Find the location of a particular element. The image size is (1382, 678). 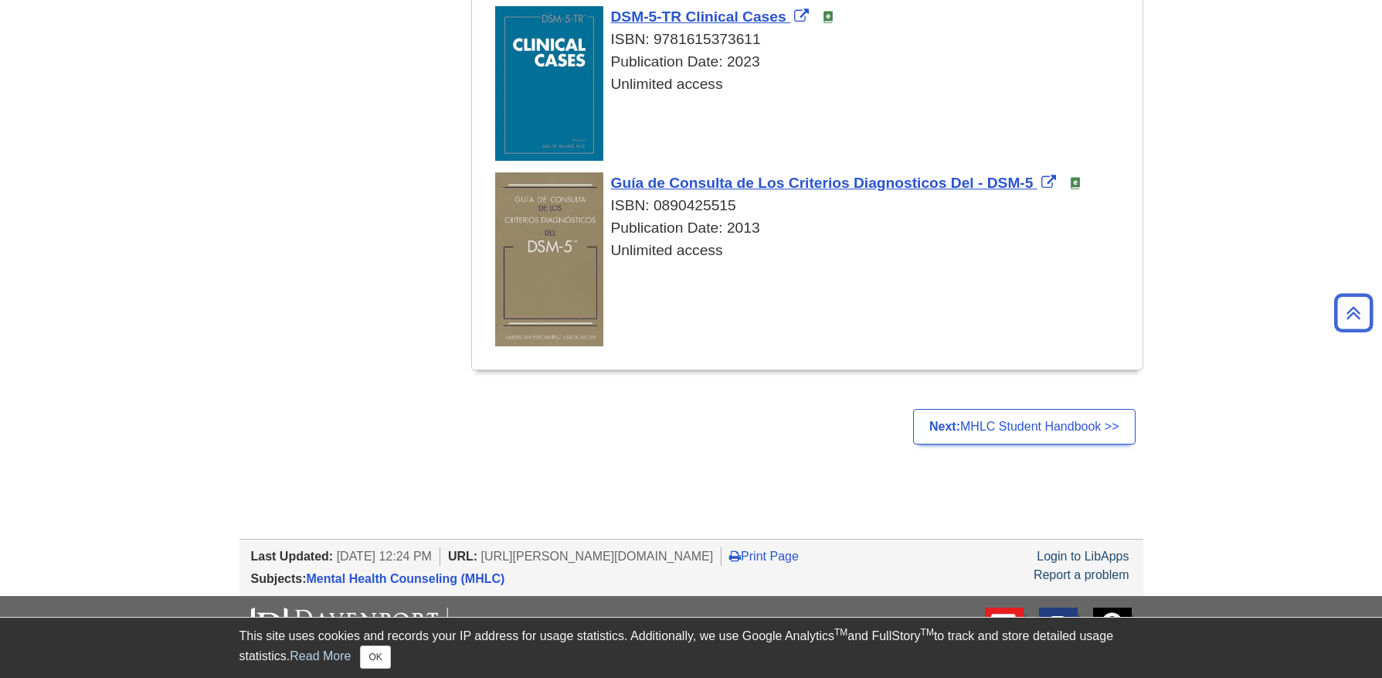

a: Mental Health Counseling (MHLC) is located at coordinates (406, 578).